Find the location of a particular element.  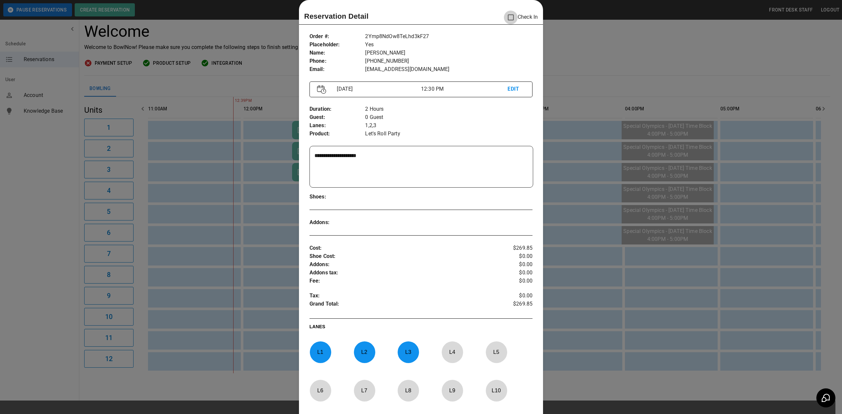

p: Check In is located at coordinates (521, 17).